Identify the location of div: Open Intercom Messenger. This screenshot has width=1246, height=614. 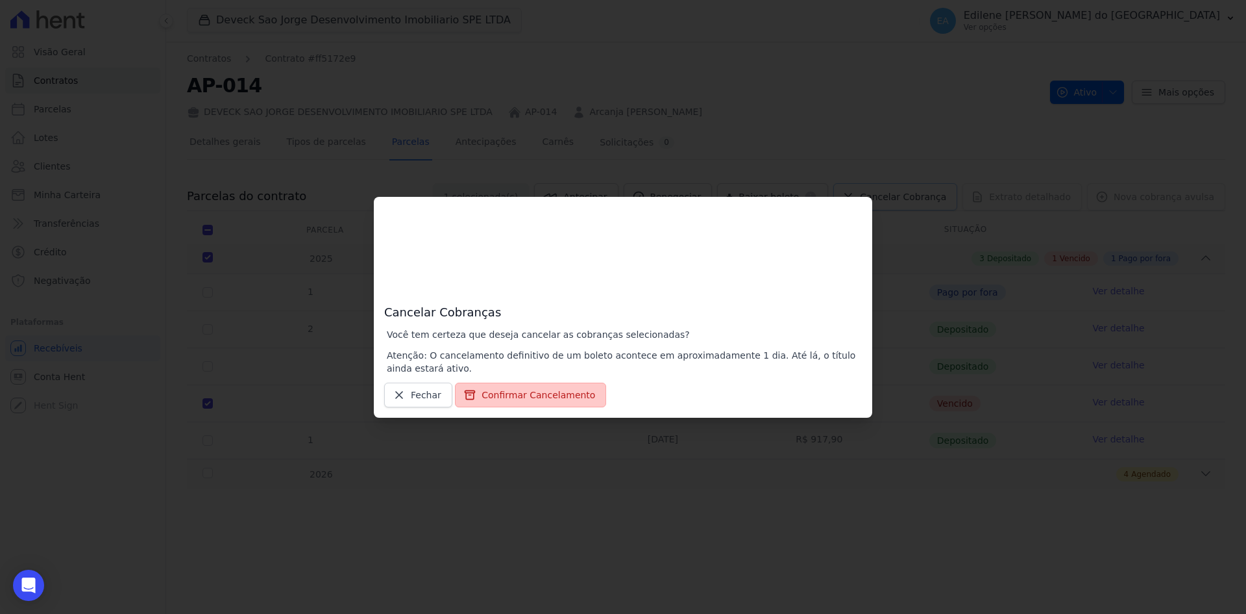
(29, 585).